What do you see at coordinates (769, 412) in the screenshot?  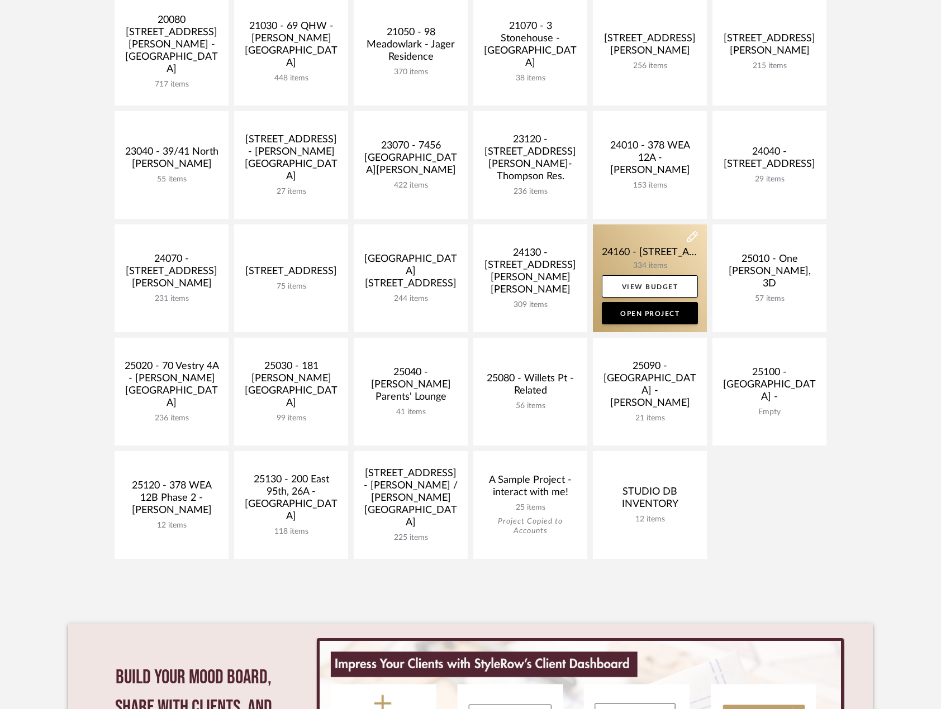 I see `div: Empty` at bounding box center [769, 412].